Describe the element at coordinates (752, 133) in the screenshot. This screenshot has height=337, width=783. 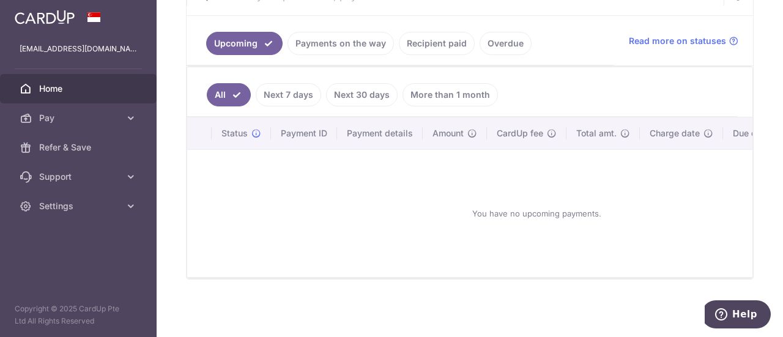
I see `span: Due date` at that location.